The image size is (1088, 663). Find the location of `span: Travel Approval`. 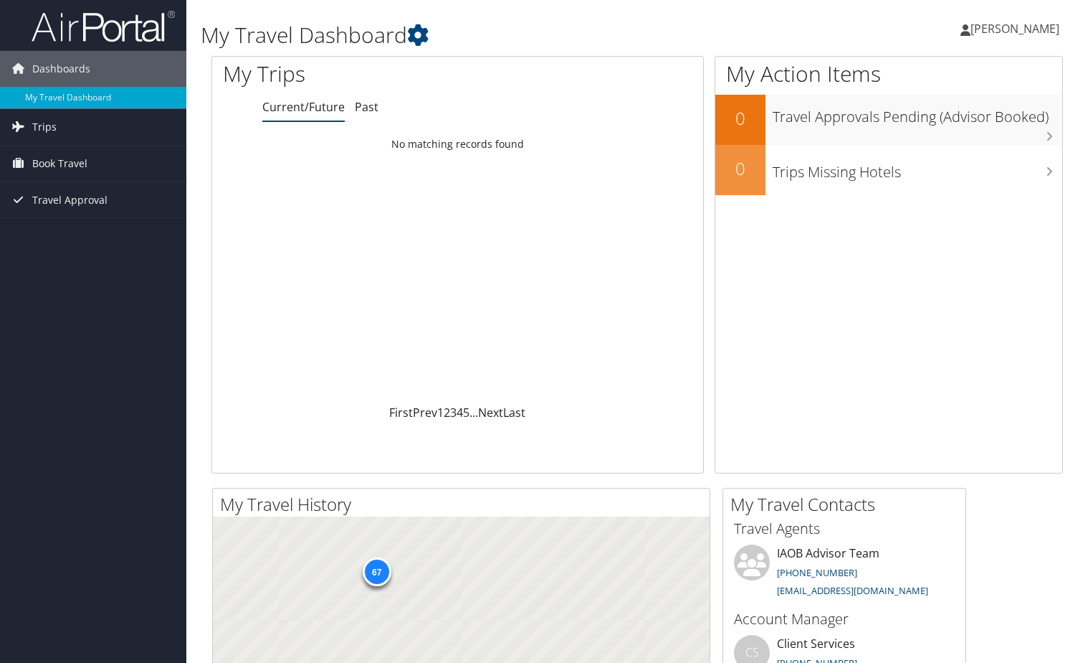

span: Travel Approval is located at coordinates (70, 200).